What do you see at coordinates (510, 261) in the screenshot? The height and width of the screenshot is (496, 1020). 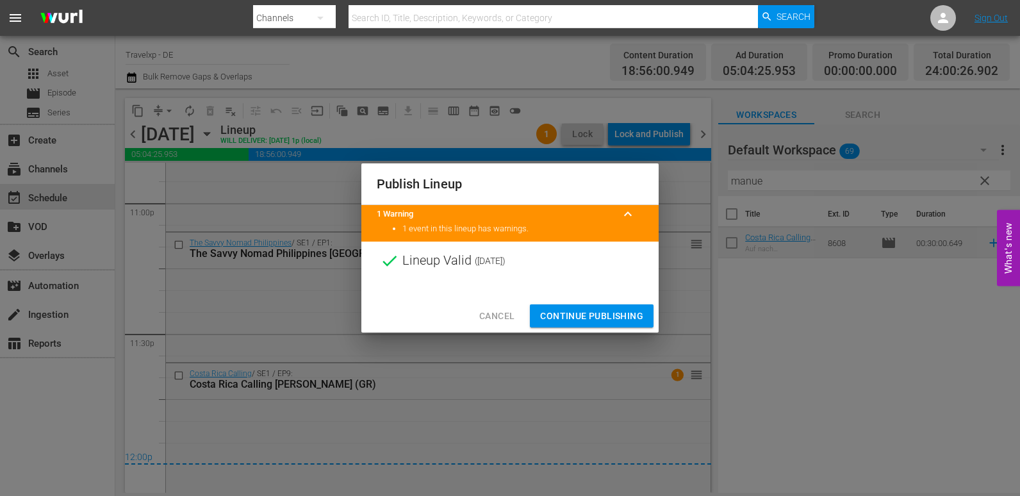 I see `div: Lineup Valid` at bounding box center [510, 261].